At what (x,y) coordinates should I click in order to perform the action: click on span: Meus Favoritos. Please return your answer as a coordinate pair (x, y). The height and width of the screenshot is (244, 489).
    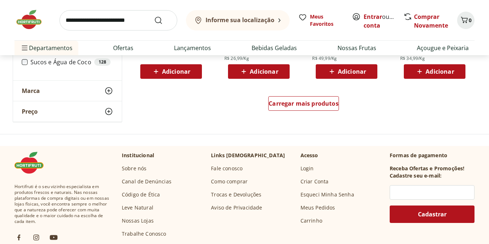
    Looking at the image, I should click on (327, 20).